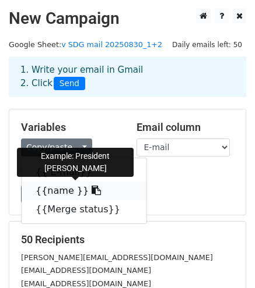 The height and width of the screenshot is (288, 255). Describe the element at coordinates (207, 45) in the screenshot. I see `span: Daily emails left: 50` at that location.